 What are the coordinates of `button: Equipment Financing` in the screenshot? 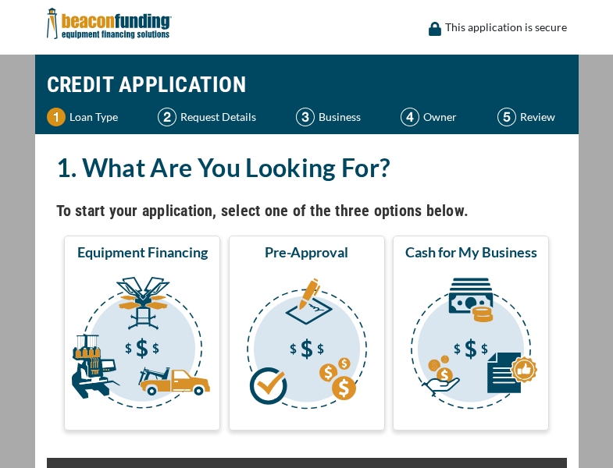 It's located at (142, 333).